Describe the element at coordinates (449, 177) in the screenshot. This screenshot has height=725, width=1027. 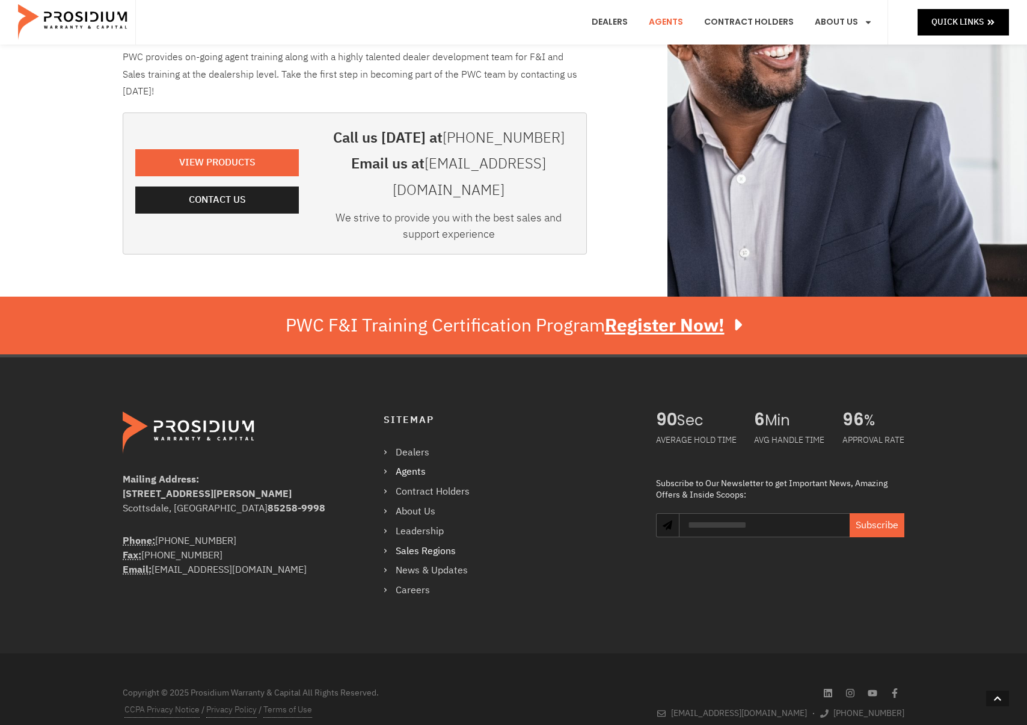
I see `h3: Email us at` at that location.